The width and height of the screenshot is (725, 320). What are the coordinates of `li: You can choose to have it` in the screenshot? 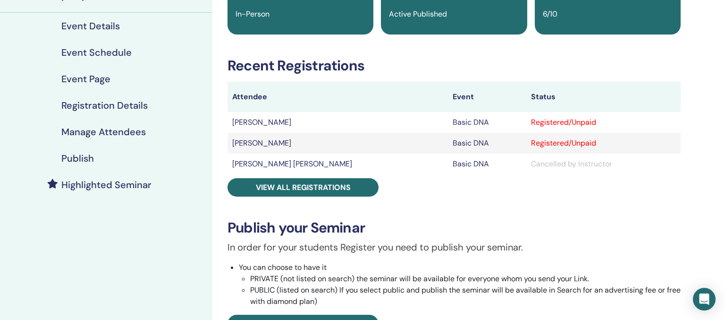 It's located at (460, 284).